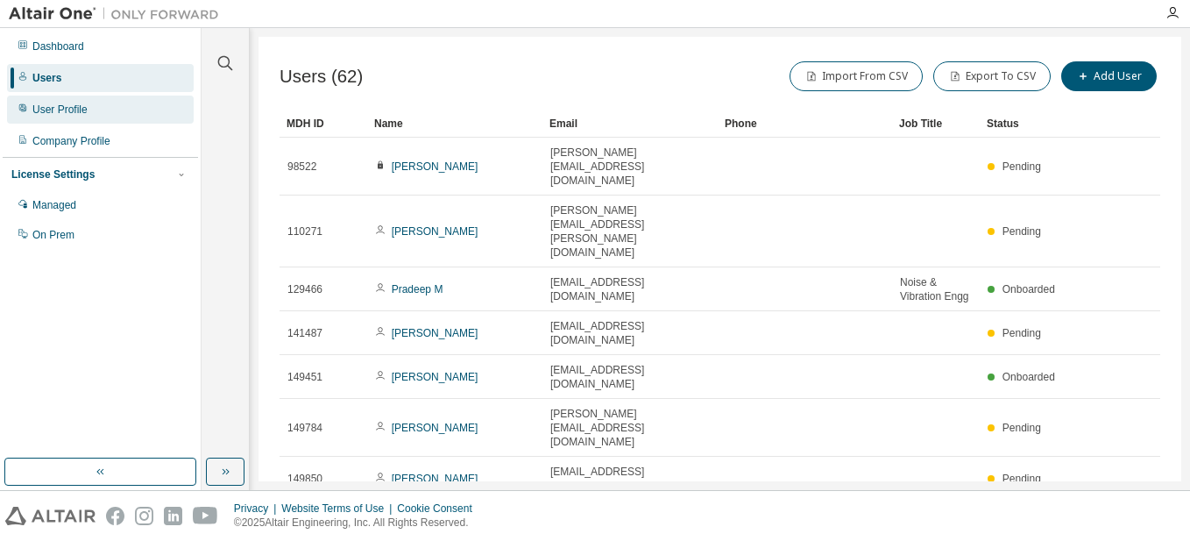 This screenshot has width=1190, height=541. I want to click on button: Import From CSV, so click(856, 76).